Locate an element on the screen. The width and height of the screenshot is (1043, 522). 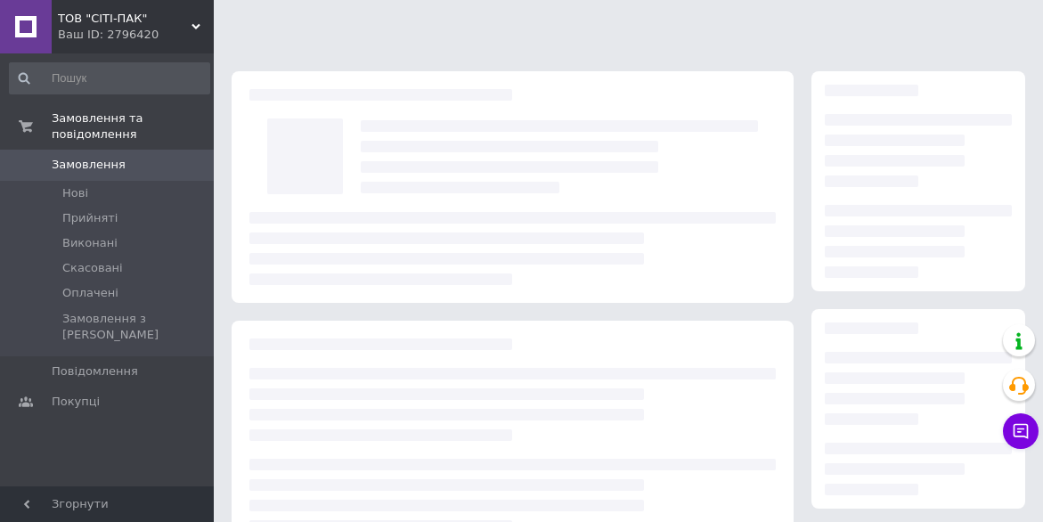
span: Оплачені is located at coordinates (90, 293).